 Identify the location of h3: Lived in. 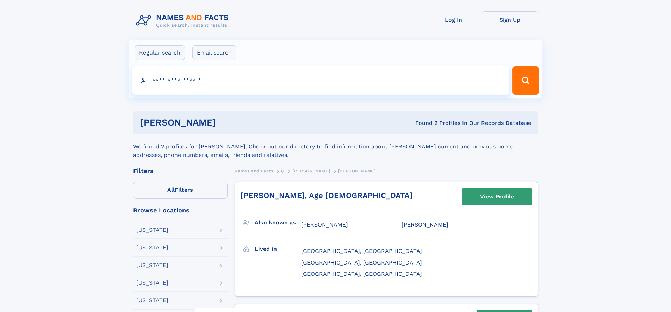
(278, 249).